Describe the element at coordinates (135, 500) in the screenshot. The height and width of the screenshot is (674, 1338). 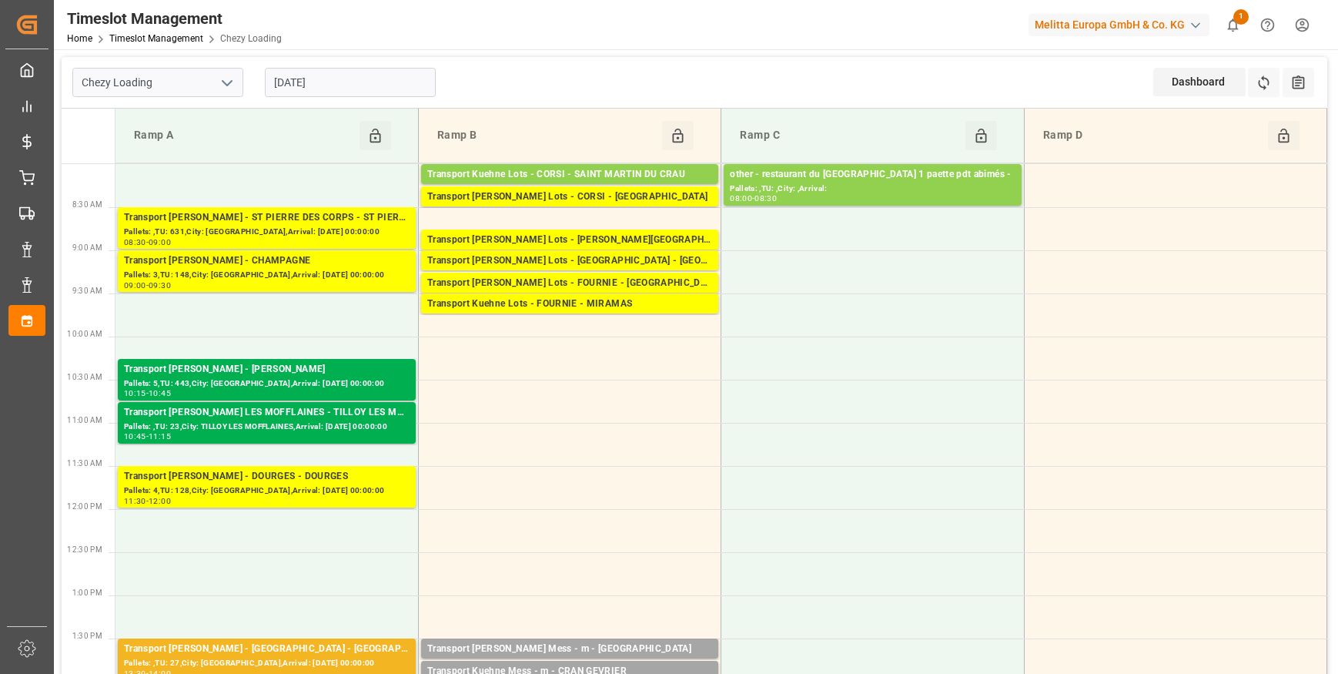
I see `div: 11:30` at that location.